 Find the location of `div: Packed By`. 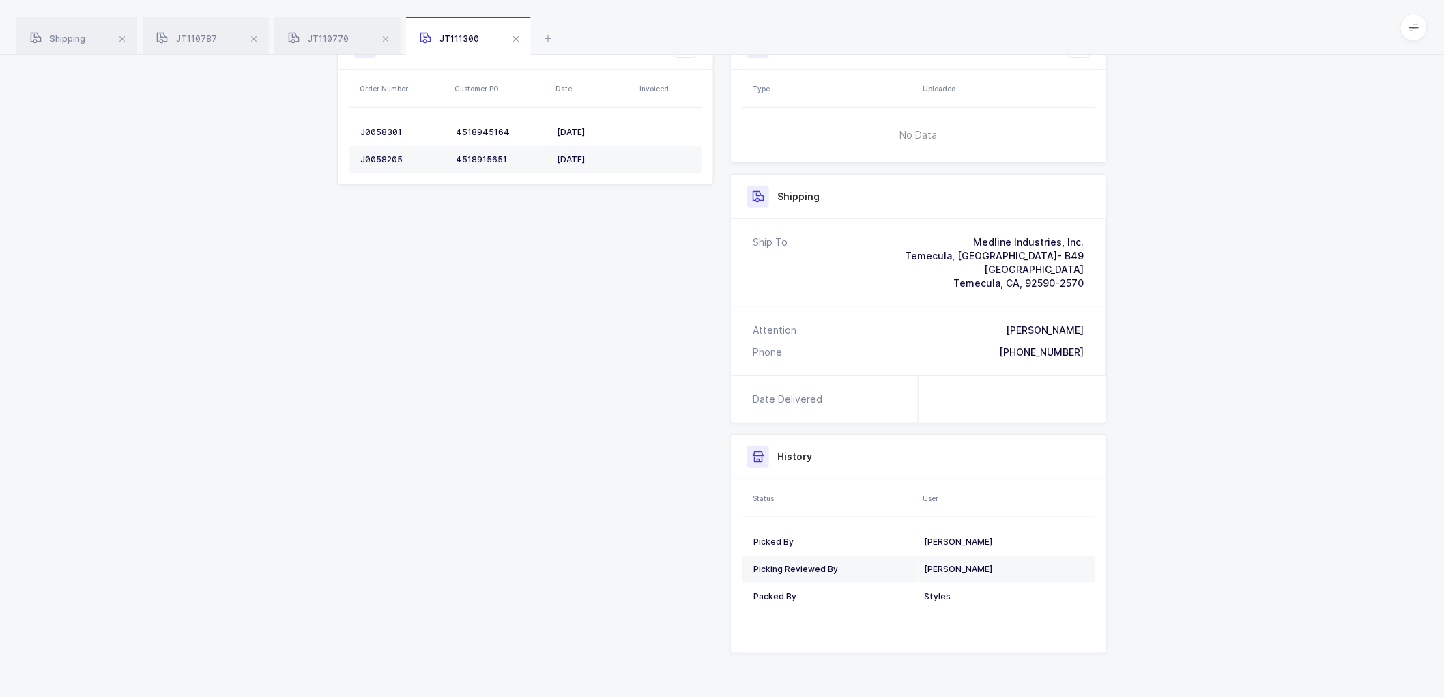

div: Packed By is located at coordinates (833, 596).